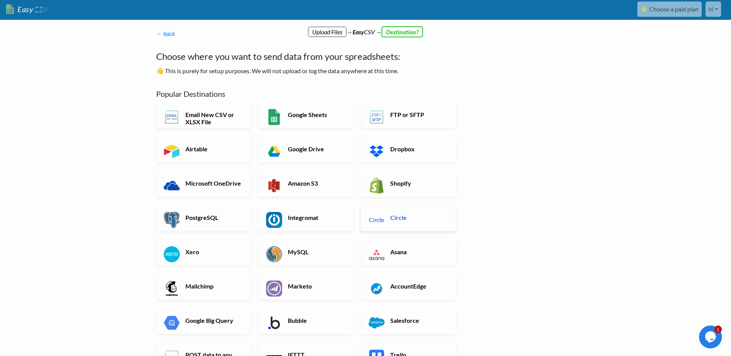  What do you see at coordinates (713, 9) in the screenshot?
I see `a: hi` at bounding box center [713, 9].